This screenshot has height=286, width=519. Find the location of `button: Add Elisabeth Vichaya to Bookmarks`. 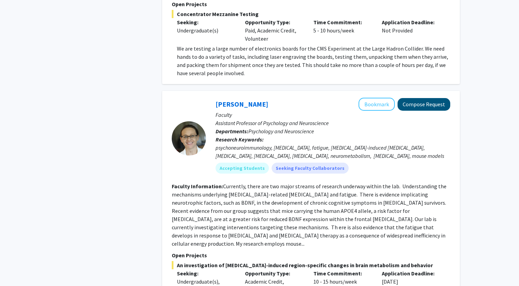

button: Add Elisabeth Vichaya to Bookmarks is located at coordinates (377, 104).